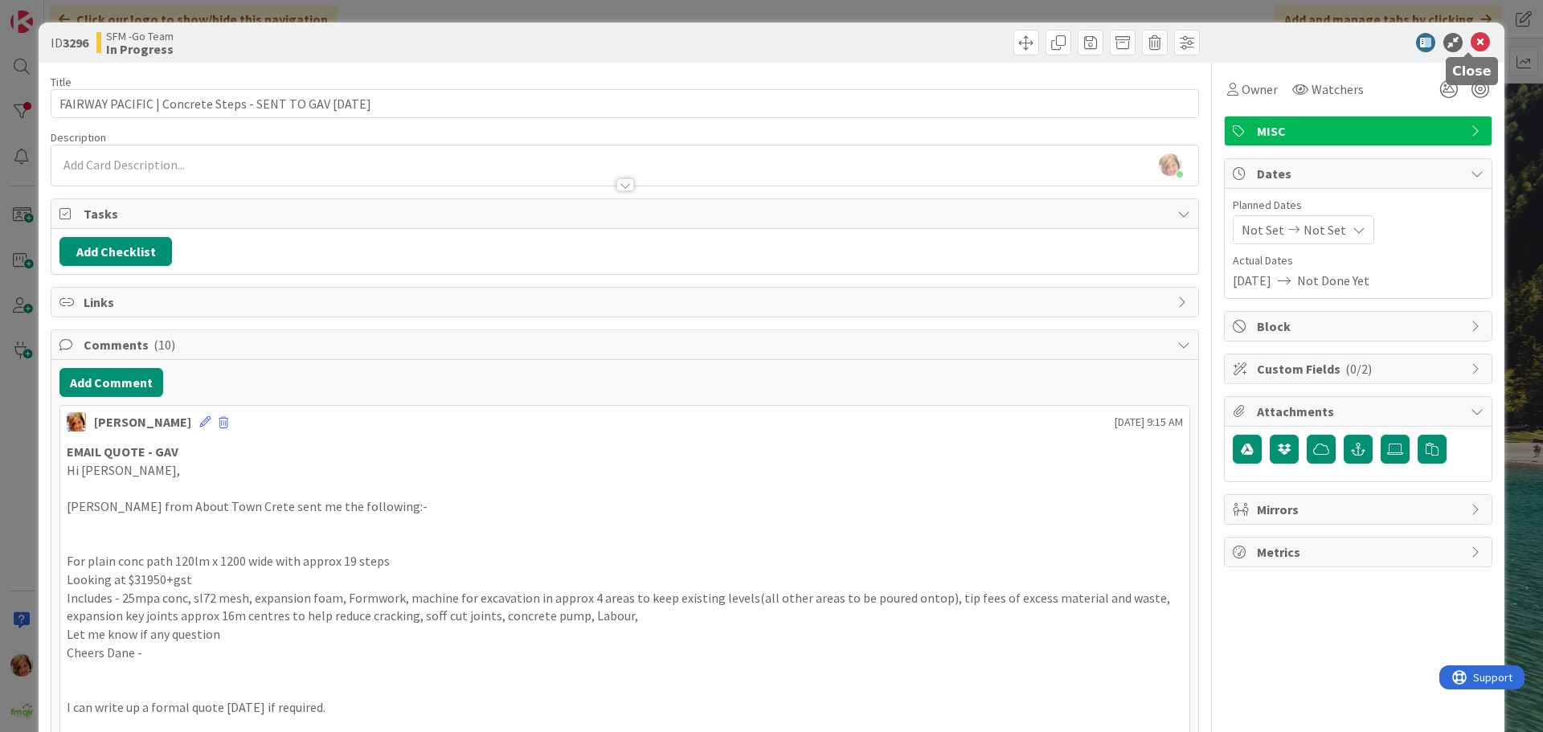 The image size is (1543, 732). Describe the element at coordinates (624, 634) in the screenshot. I see `p: Let me know if any question` at that location.